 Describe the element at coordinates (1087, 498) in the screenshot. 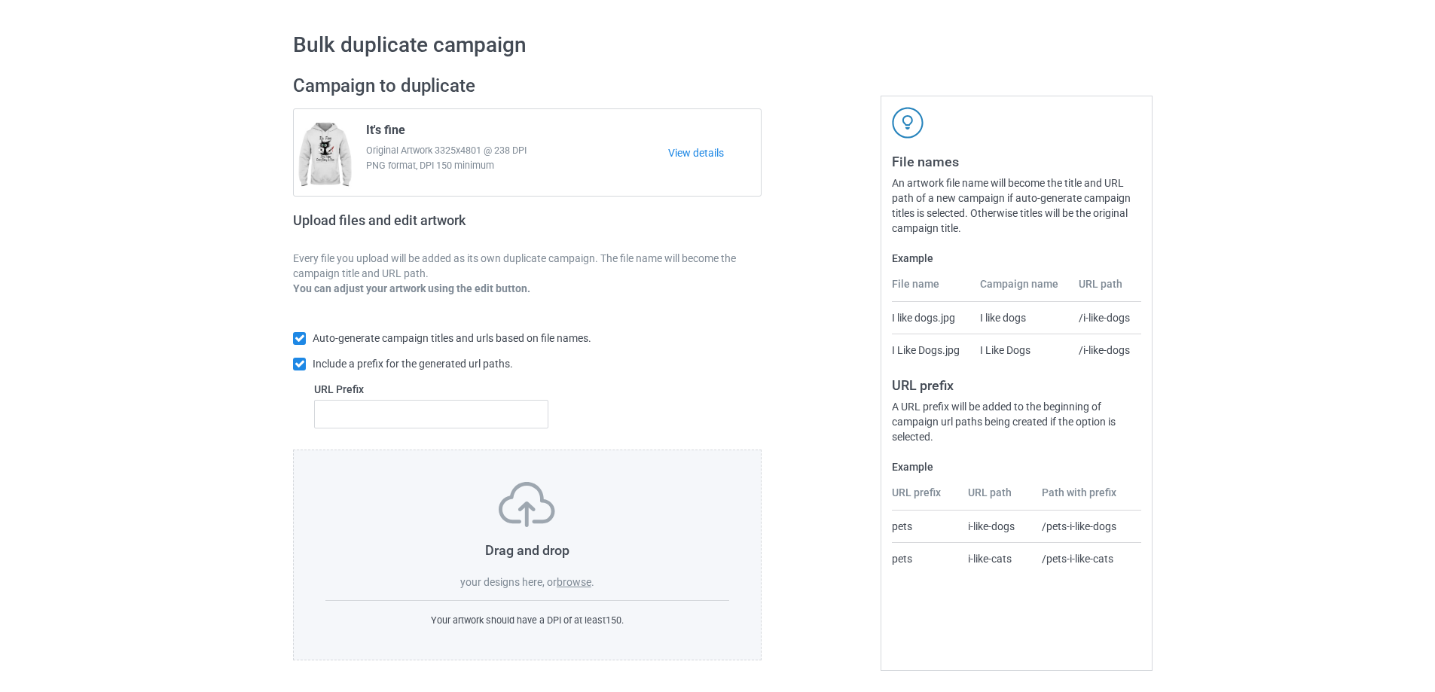

I see `th: Path with prefix` at that location.